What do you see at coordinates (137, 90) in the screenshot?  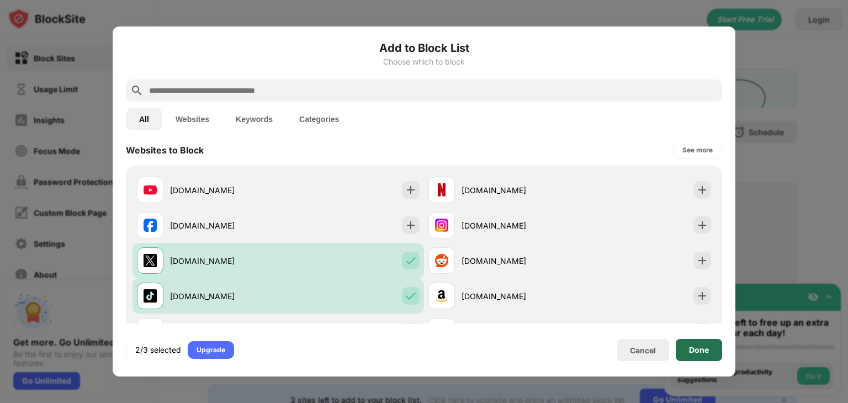 I see `img: search.svg` at bounding box center [137, 90].